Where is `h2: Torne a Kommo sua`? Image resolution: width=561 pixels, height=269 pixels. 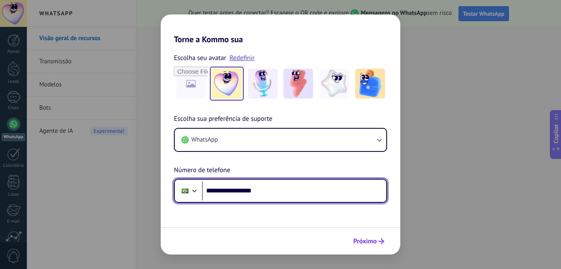
h2: Torne a Kommo sua is located at coordinates (281, 29).